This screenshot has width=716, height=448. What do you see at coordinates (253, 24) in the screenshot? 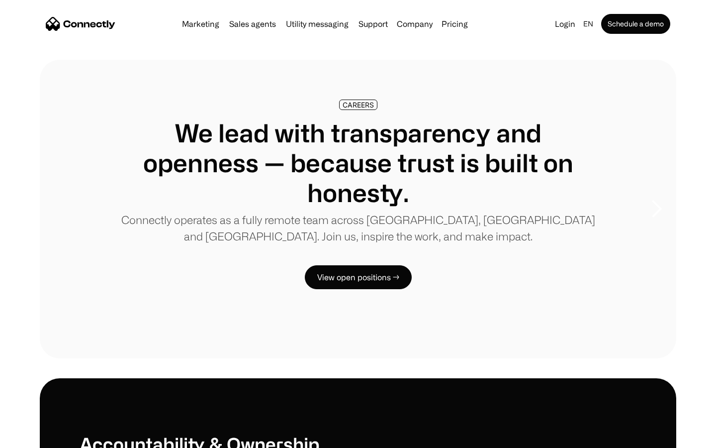
I see `a: Sales agents` at bounding box center [253, 24].